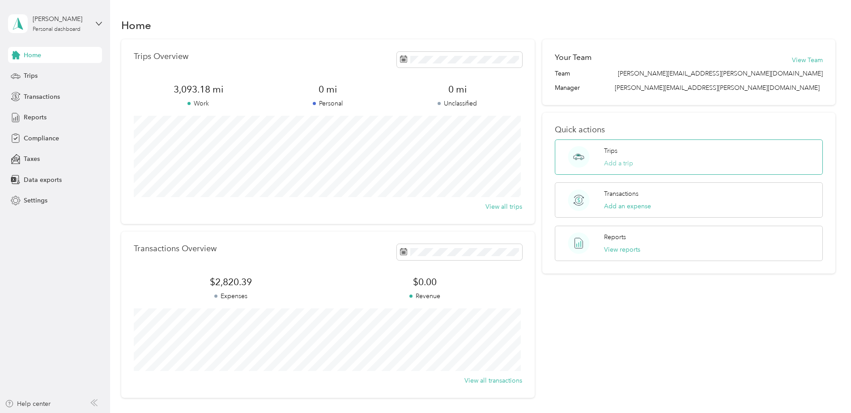  I want to click on div: Personal dashboard, so click(56, 30).